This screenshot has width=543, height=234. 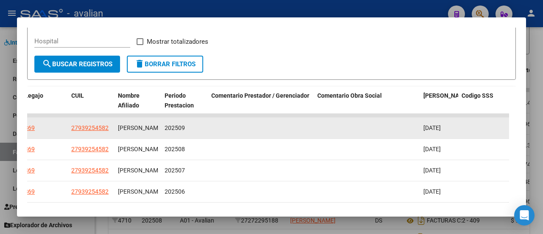 I want to click on datatable-header-cell: Legajo, so click(x=45, y=105).